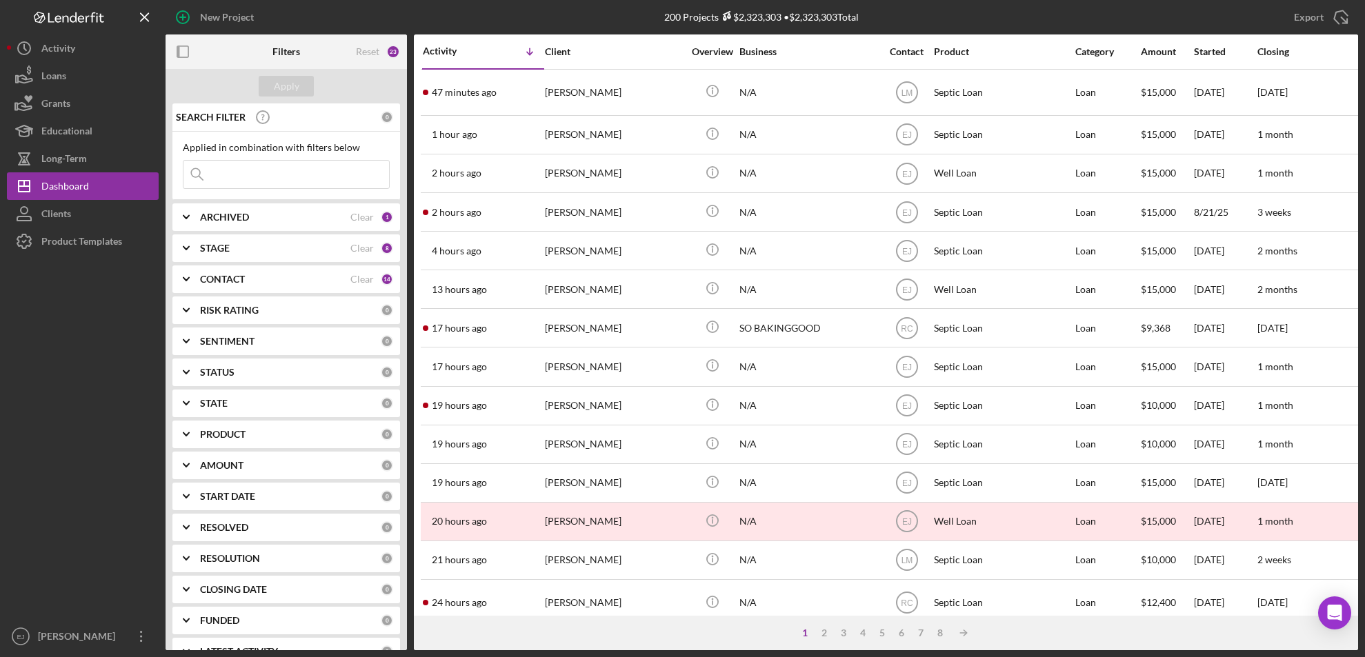 The image size is (1365, 657). Describe the element at coordinates (614, 52) in the screenshot. I see `div: Client` at that location.